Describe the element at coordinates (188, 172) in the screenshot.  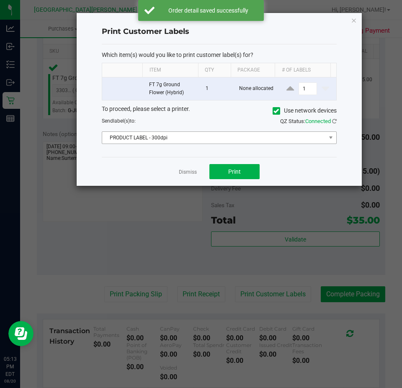
I see `a: Dismiss` at that location.